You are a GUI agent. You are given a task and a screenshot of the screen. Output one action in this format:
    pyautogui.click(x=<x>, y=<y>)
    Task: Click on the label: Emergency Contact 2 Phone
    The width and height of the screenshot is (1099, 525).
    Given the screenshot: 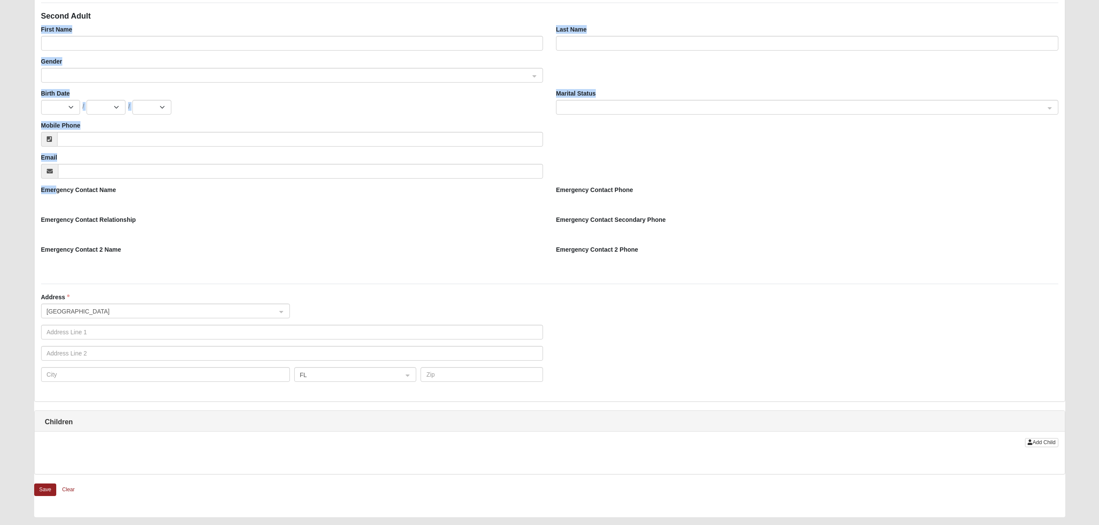 What is the action you would take?
    pyautogui.click(x=597, y=250)
    